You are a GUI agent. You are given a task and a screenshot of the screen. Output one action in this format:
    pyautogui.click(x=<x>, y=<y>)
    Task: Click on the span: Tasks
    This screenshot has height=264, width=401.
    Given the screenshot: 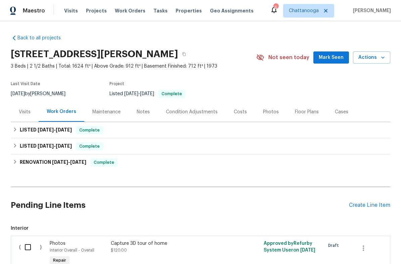 What is the action you would take?
    pyautogui.click(x=161, y=11)
    